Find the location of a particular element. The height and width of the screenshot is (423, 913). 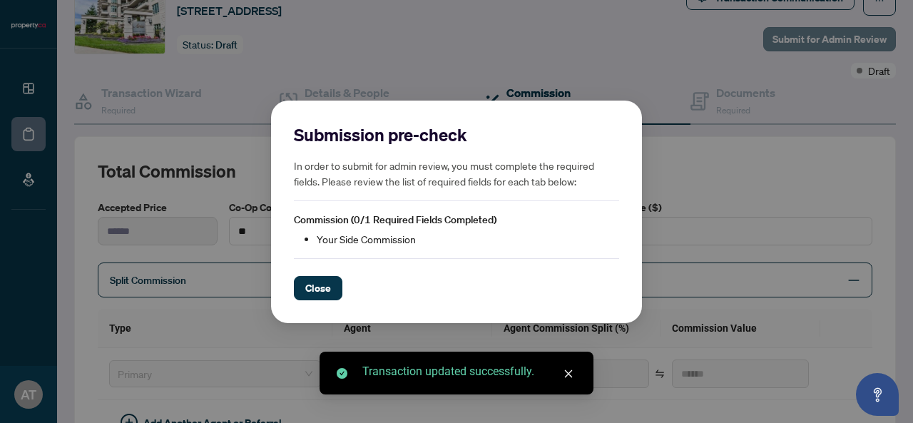

button: Close is located at coordinates (318, 287).